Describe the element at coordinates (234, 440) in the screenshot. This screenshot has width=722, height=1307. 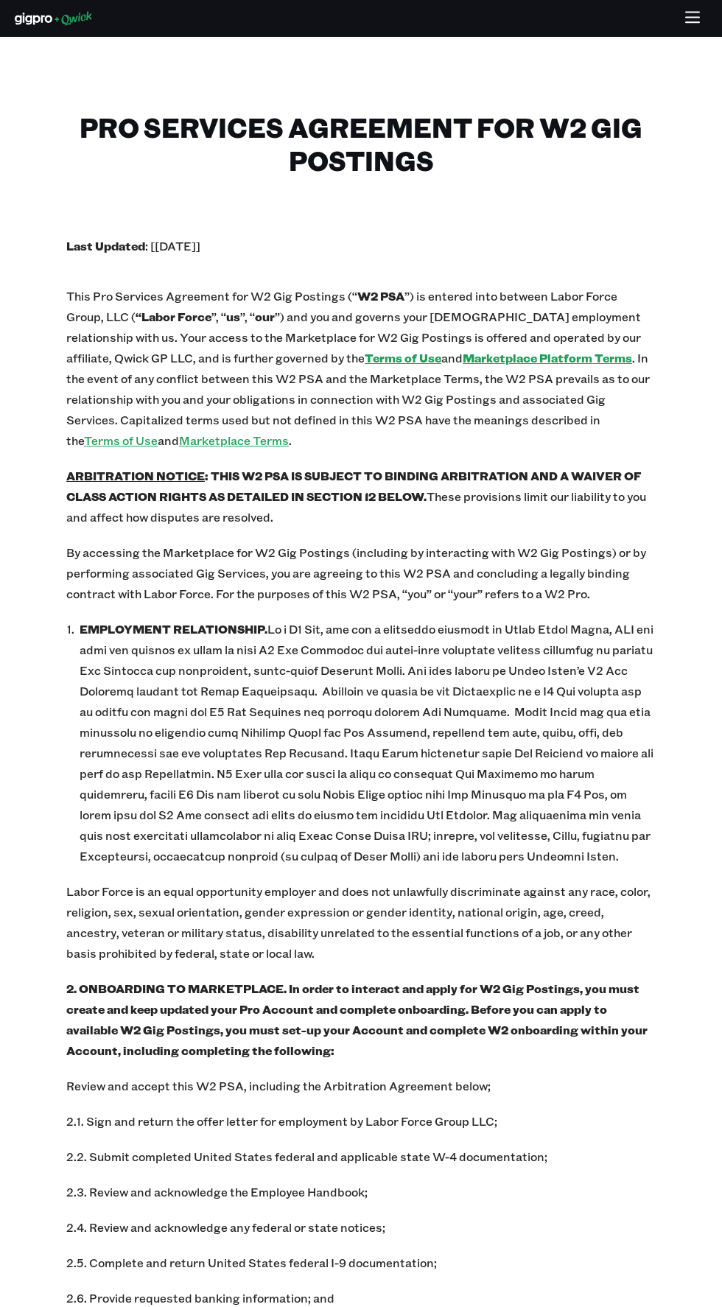
I see `a: Marketplace Terms` at that location.